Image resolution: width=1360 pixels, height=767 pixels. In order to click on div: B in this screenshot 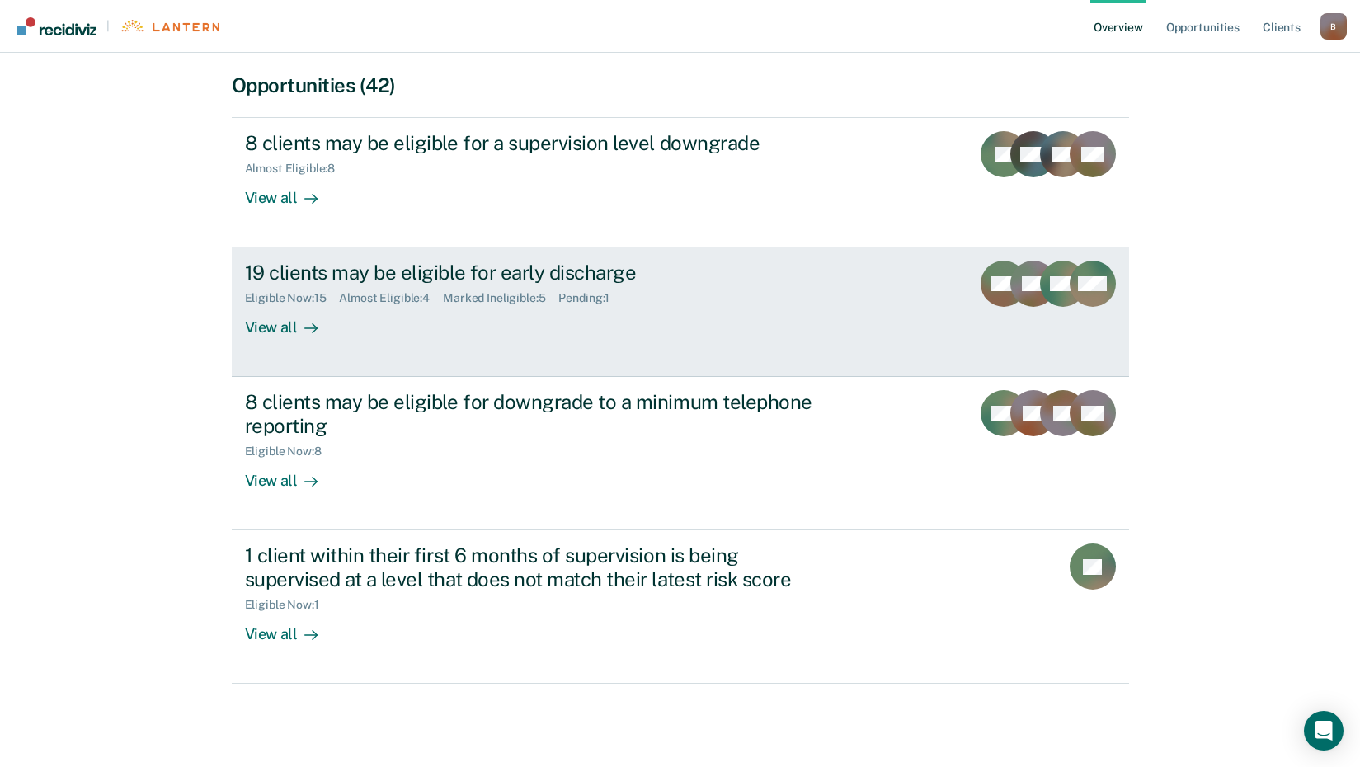, I will do `click(1334, 26)`.